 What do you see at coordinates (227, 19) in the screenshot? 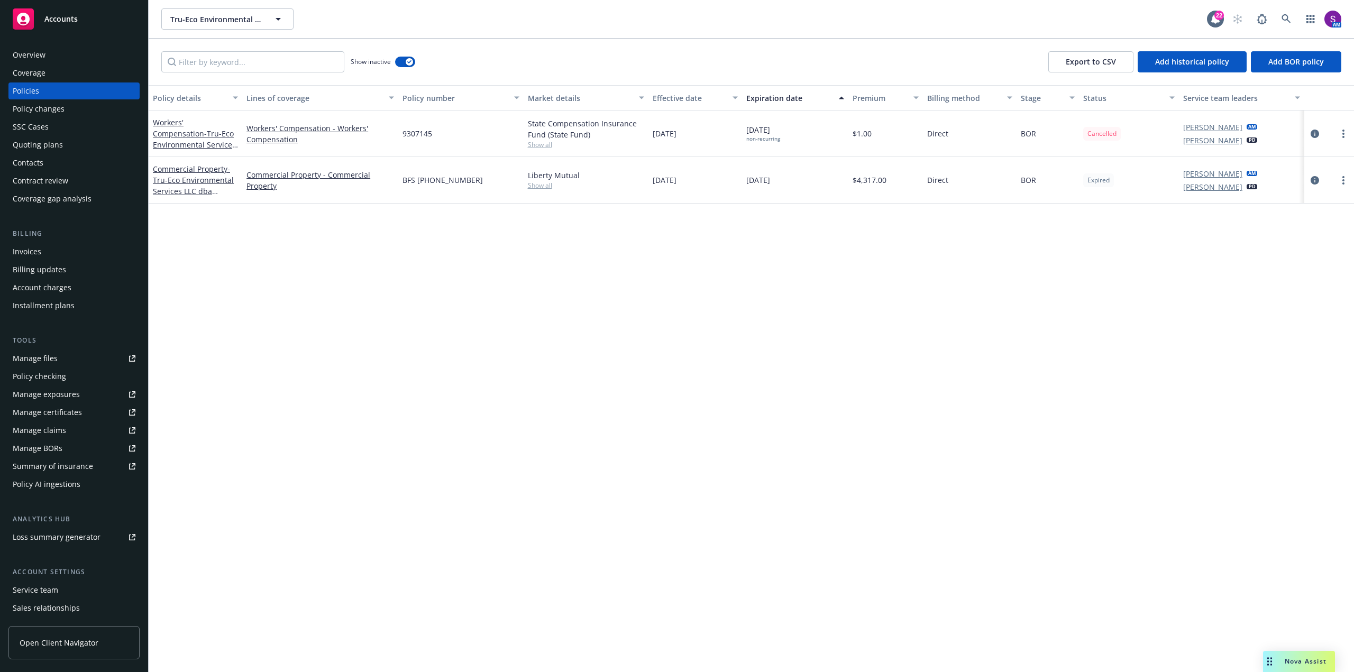
I see `button: Tru-Eco Environmental Services LLC` at bounding box center [227, 19].